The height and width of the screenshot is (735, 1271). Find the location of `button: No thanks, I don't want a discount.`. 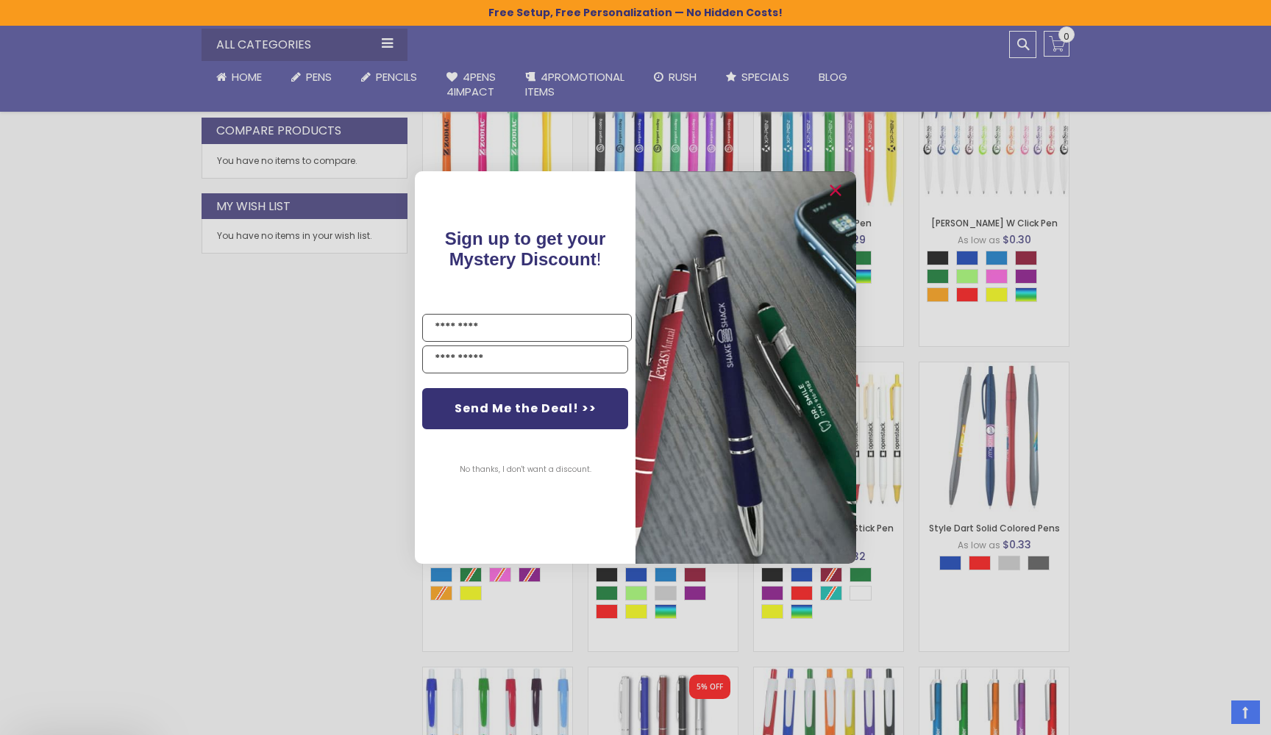

button: No thanks, I don't want a discount. is located at coordinates (525, 470).